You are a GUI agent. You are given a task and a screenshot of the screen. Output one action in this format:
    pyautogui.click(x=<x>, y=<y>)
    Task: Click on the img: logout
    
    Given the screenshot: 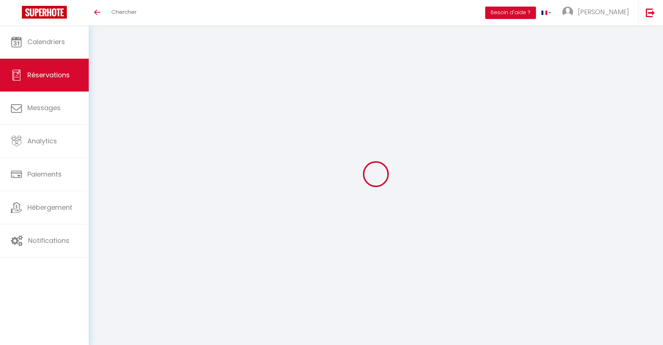 What is the action you would take?
    pyautogui.click(x=650, y=12)
    